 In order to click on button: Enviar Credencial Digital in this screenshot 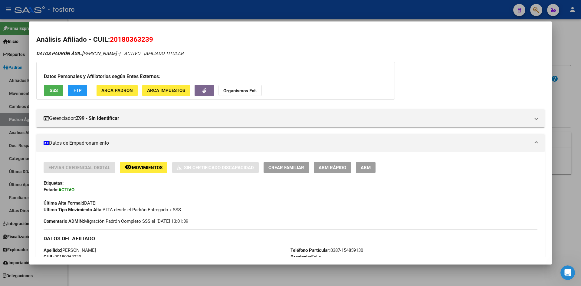, I will do `click(79, 167)`.